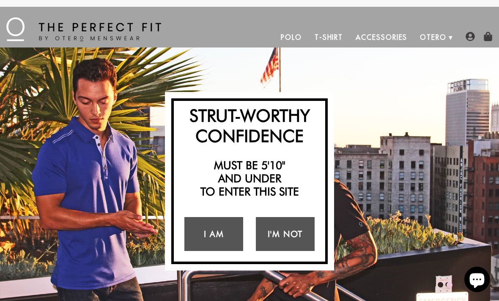 The image size is (499, 301). Describe the element at coordinates (382, 37) in the screenshot. I see `a: Accessories` at that location.